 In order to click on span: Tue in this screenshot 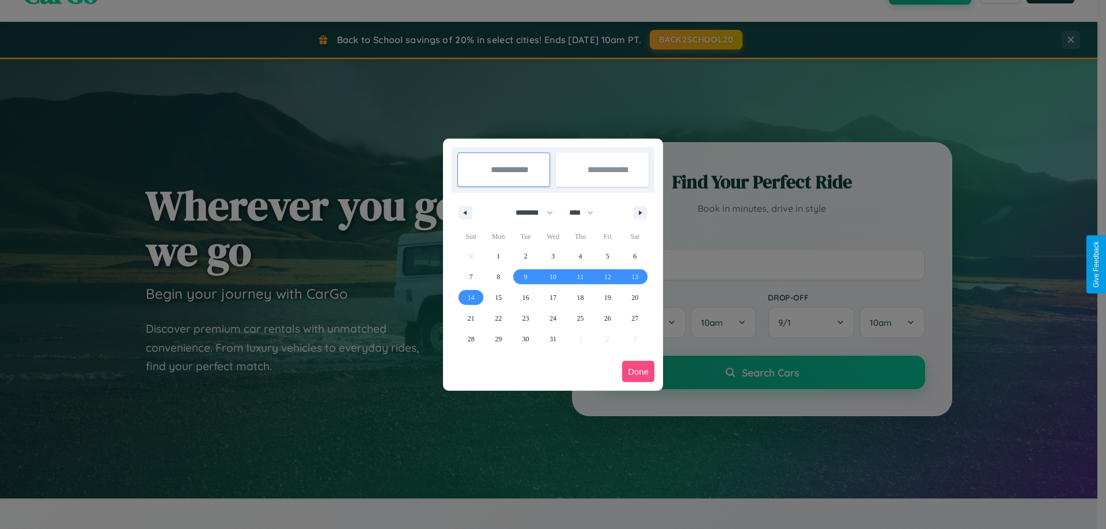, I will do `click(525, 237)`.